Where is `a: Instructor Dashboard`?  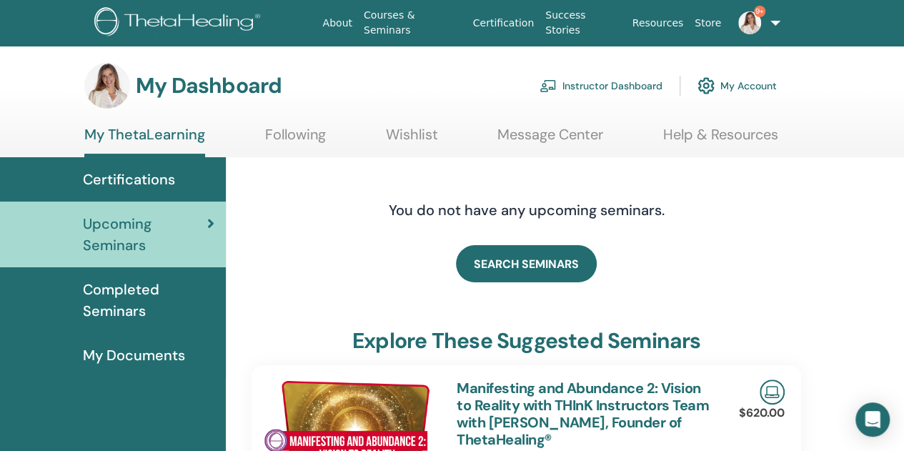 a: Instructor Dashboard is located at coordinates (601, 86).